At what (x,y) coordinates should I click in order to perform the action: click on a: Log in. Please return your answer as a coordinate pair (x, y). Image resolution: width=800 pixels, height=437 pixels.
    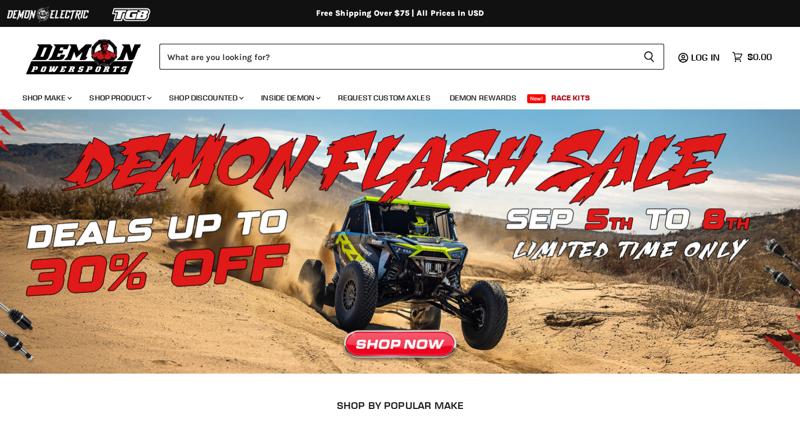
    Looking at the image, I should click on (706, 57).